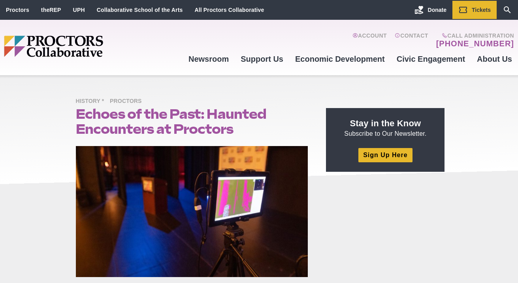  I want to click on a: Support Us, so click(262, 59).